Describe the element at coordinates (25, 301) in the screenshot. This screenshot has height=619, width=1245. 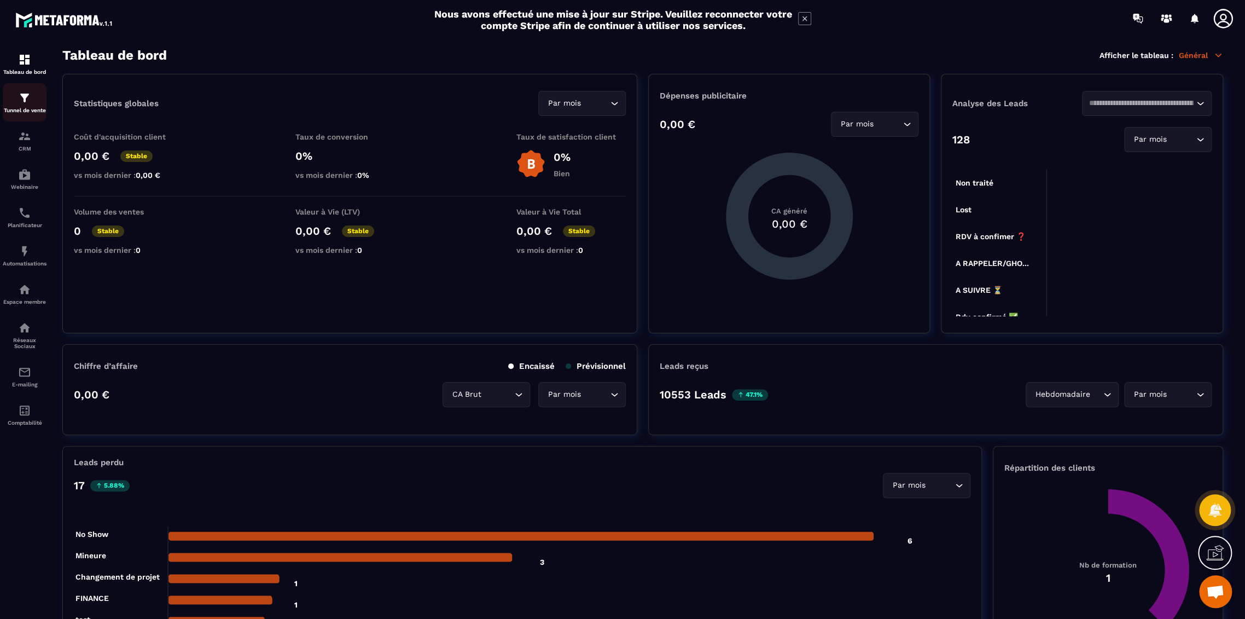
I see `p: Espace membre` at that location.